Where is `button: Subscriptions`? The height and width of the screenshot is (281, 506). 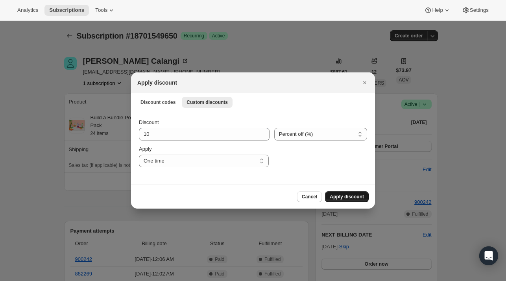
button: Subscriptions is located at coordinates (67, 10).